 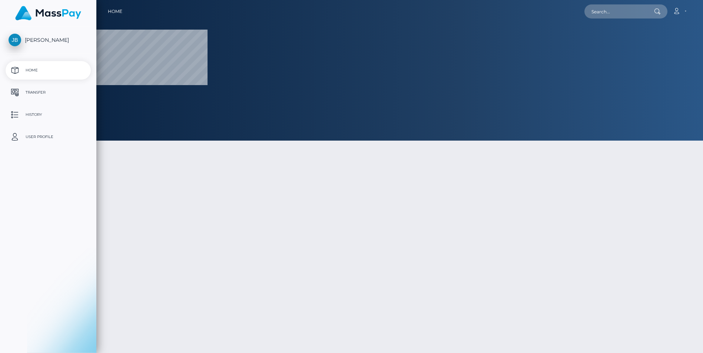 I want to click on input: Search..., so click(x=619, y=11).